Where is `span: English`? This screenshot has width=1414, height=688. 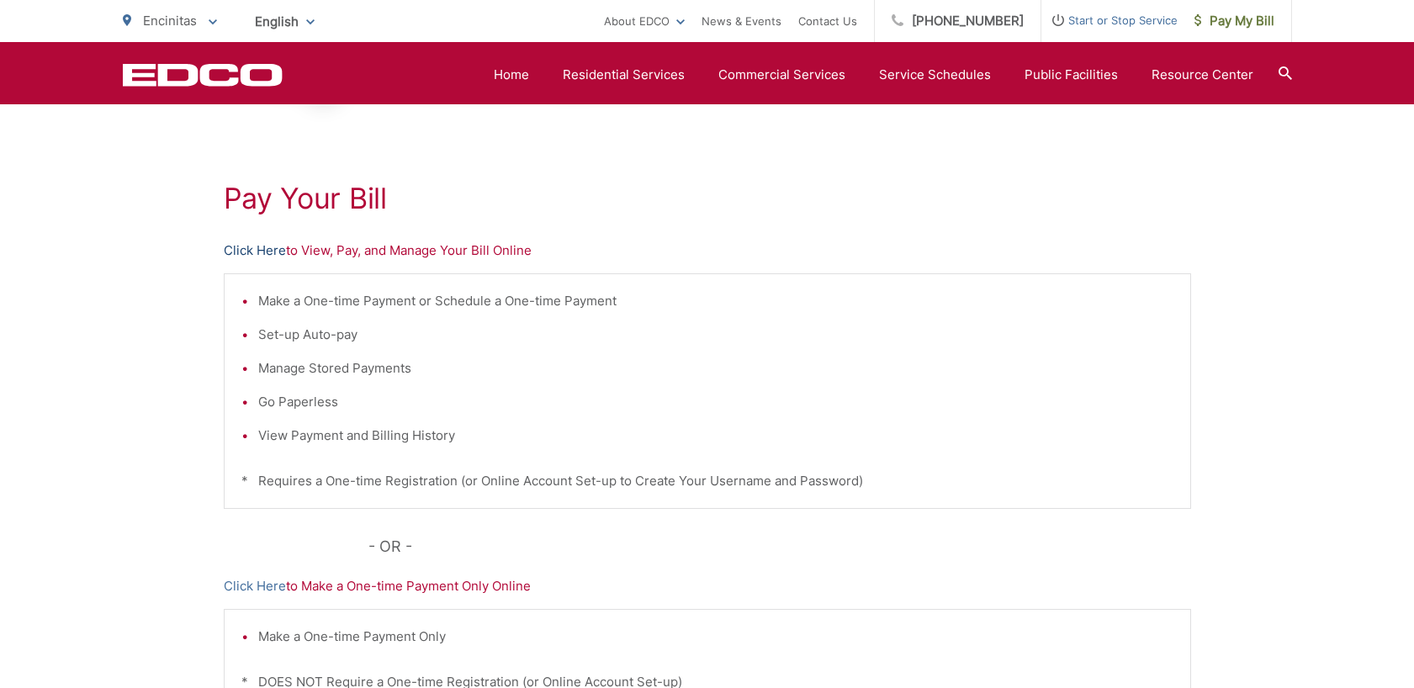
span: English is located at coordinates (284, 21).